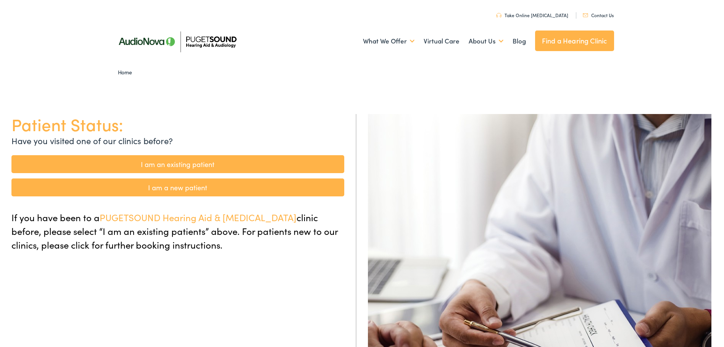 The height and width of the screenshot is (347, 724). I want to click on a: About Us, so click(486, 41).